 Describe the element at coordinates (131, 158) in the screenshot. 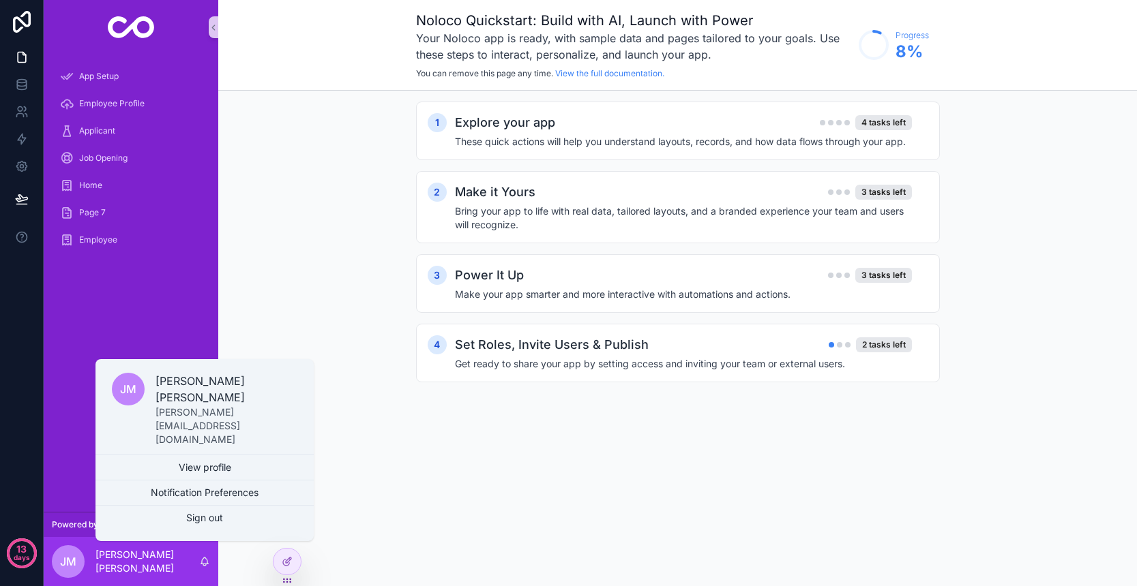

I see `a: Job Opening` at that location.